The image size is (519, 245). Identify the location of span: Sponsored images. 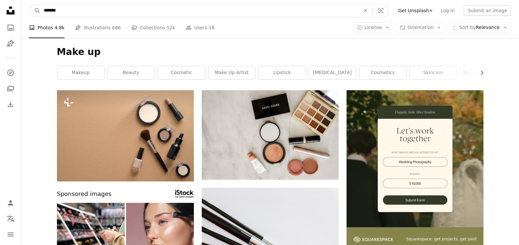
(84, 194).